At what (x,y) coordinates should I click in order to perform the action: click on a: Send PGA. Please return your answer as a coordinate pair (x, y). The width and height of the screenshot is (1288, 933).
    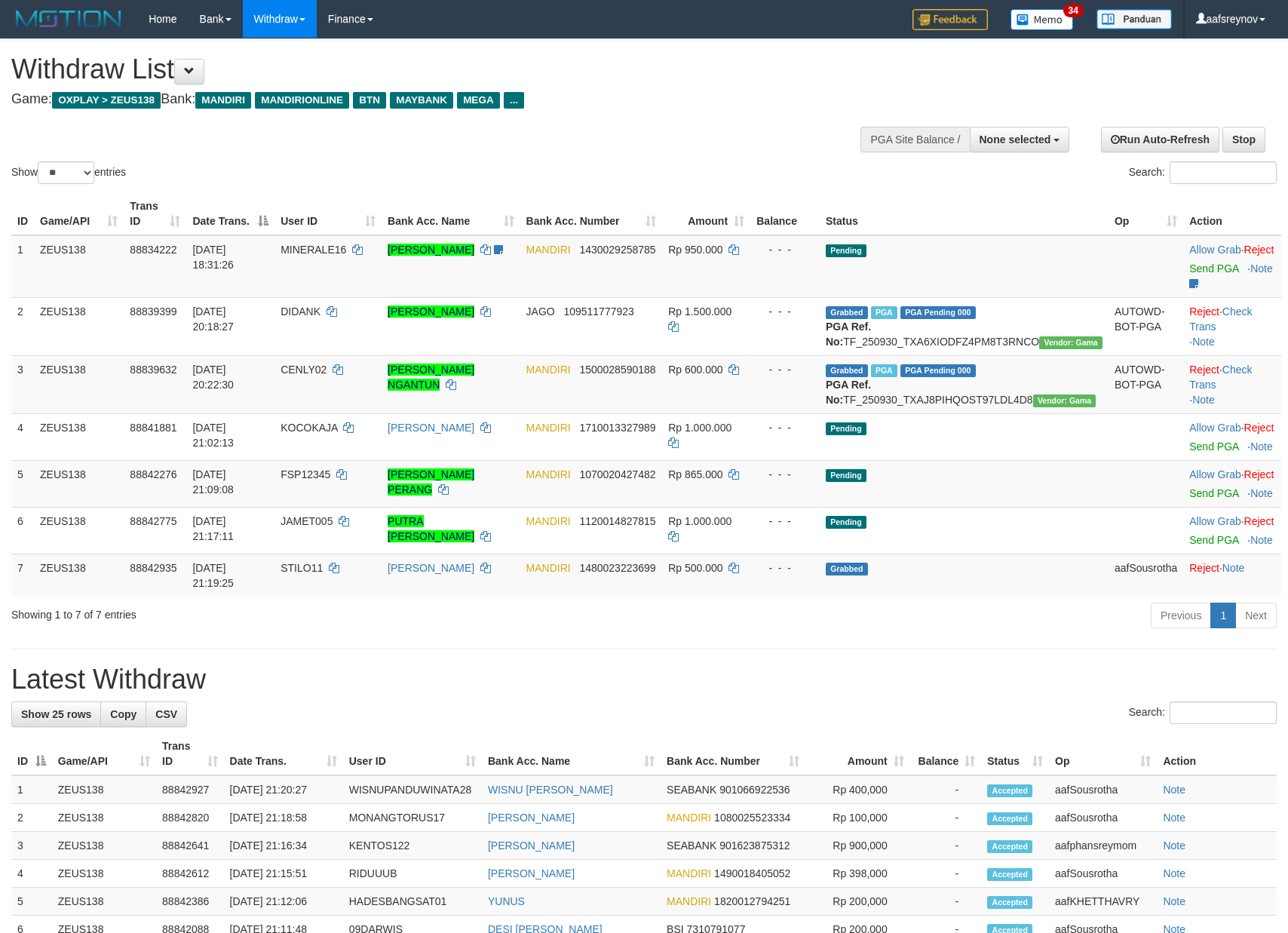
    Looking at the image, I should click on (1214, 447).